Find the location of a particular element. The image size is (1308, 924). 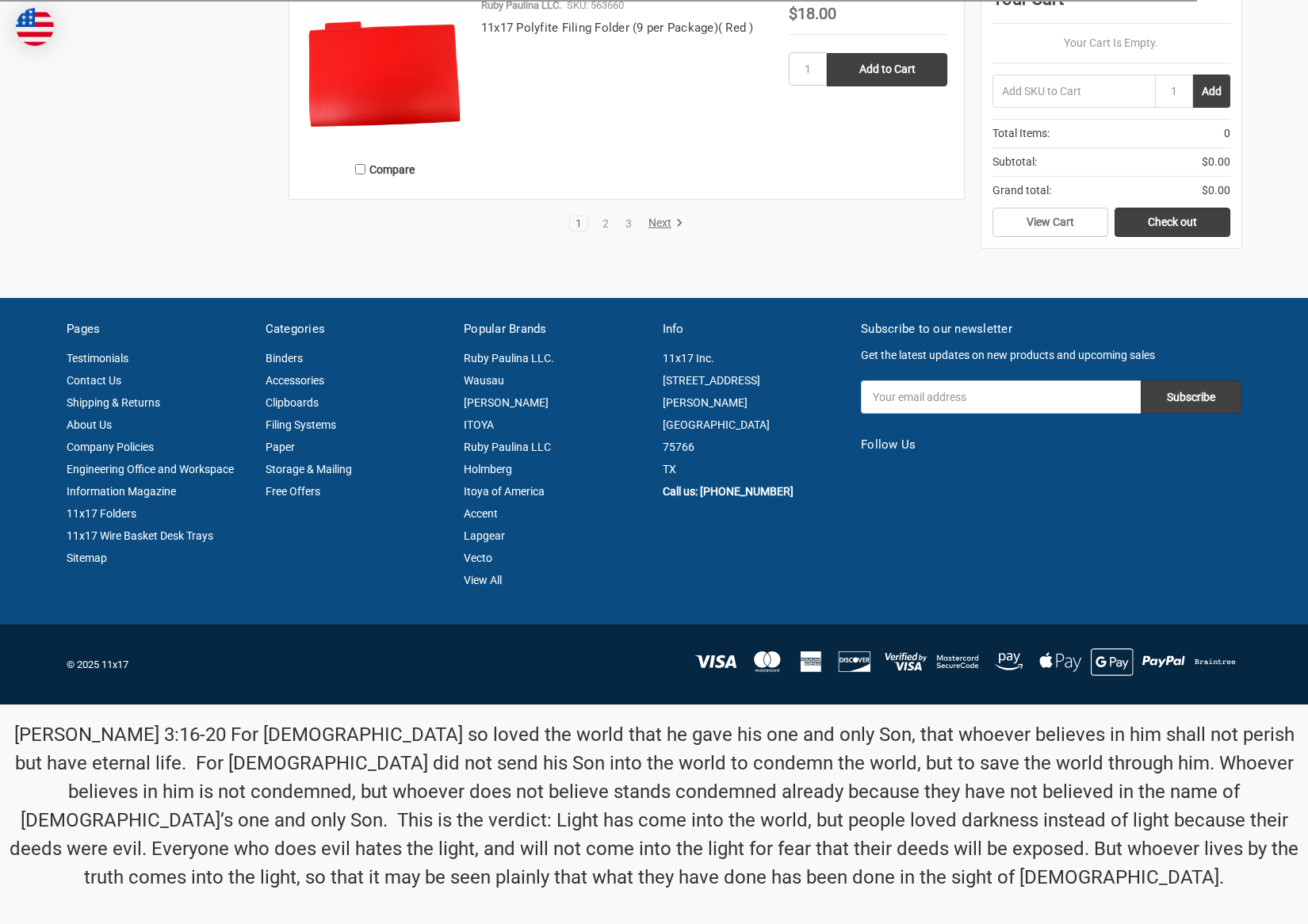

a: 11x17 Polyfite Filing Folder (9 per Package)( Red ) is located at coordinates (617, 28).